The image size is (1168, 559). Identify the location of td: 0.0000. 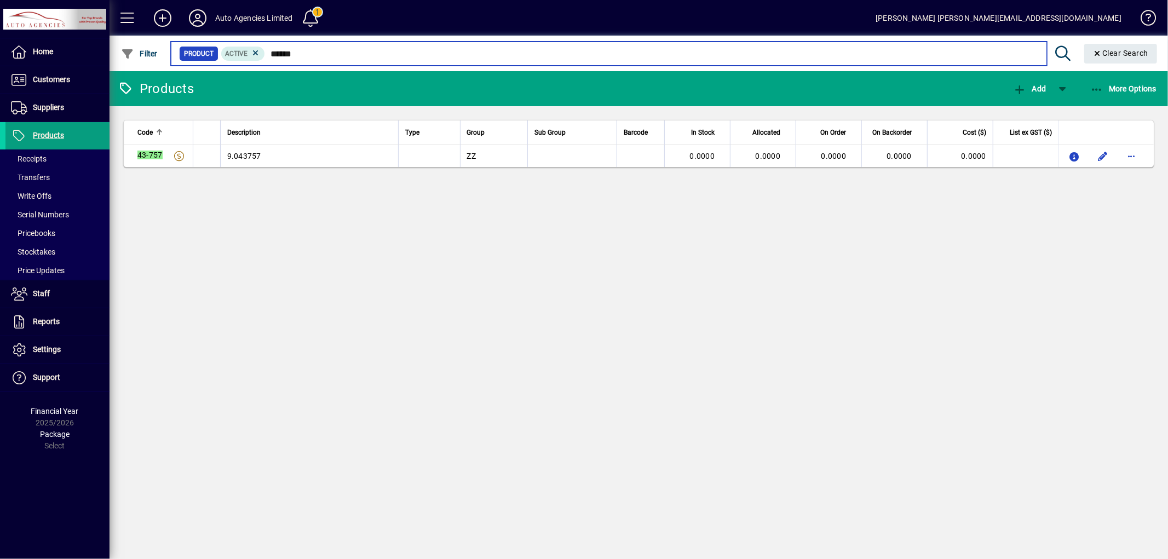
(960, 156).